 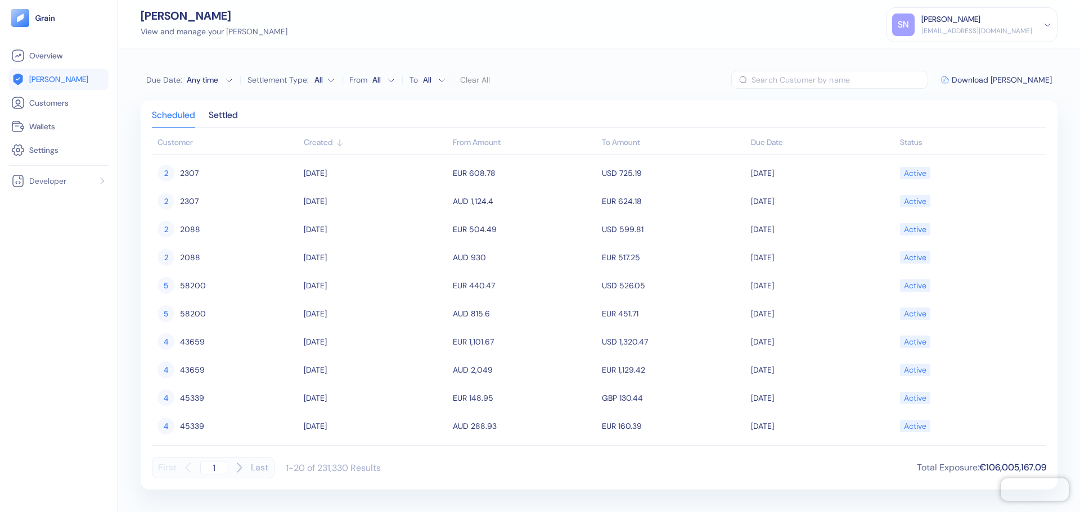 What do you see at coordinates (673, 342) in the screenshot?
I see `td: USD 1,320.47` at bounding box center [673, 342].